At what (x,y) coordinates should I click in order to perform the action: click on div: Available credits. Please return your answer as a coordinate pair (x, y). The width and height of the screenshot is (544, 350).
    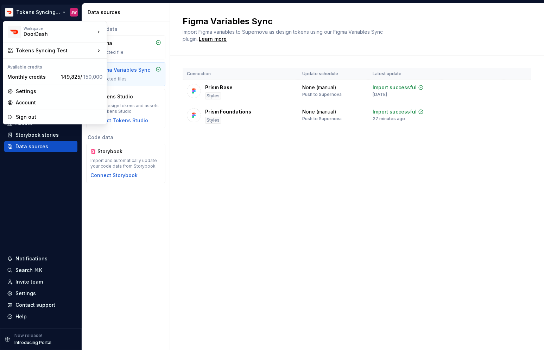
    Looking at the image, I should click on (55, 66).